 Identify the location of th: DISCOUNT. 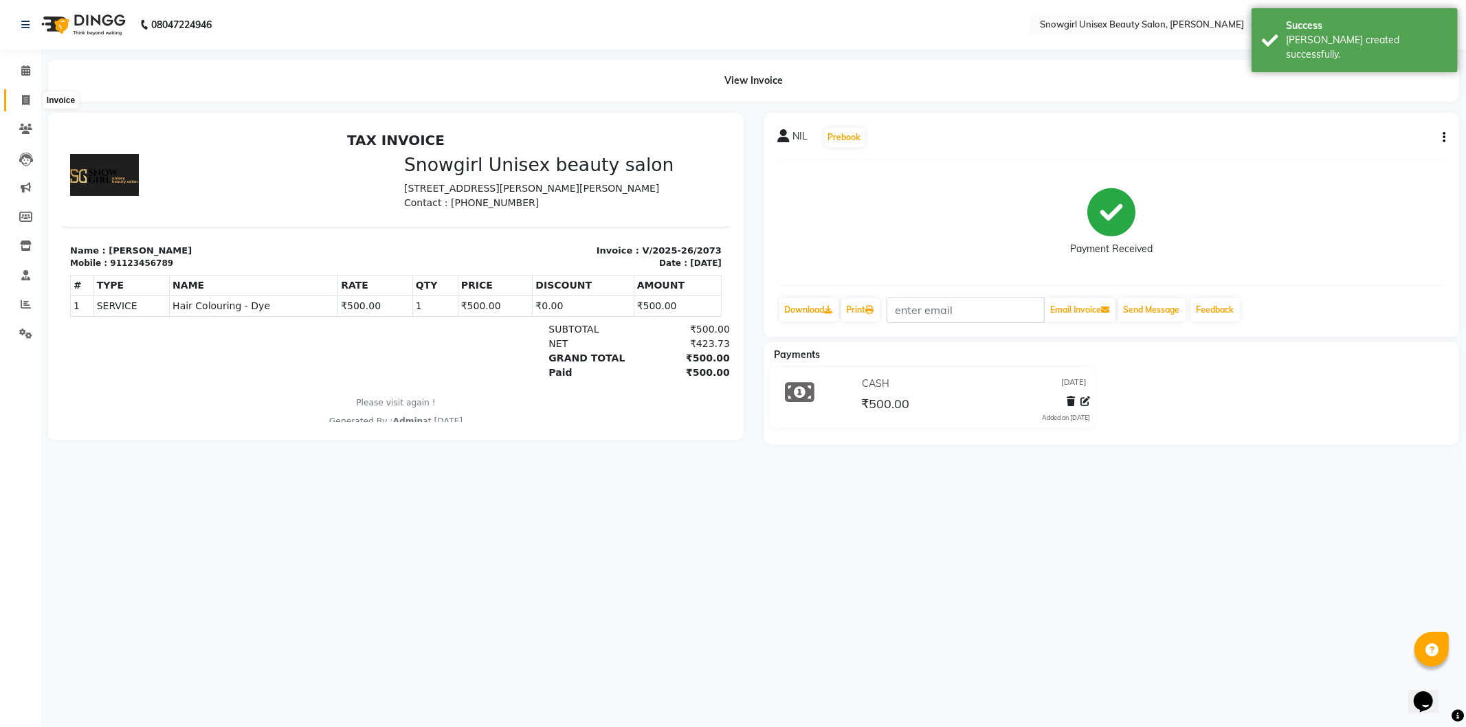
(521, 159).